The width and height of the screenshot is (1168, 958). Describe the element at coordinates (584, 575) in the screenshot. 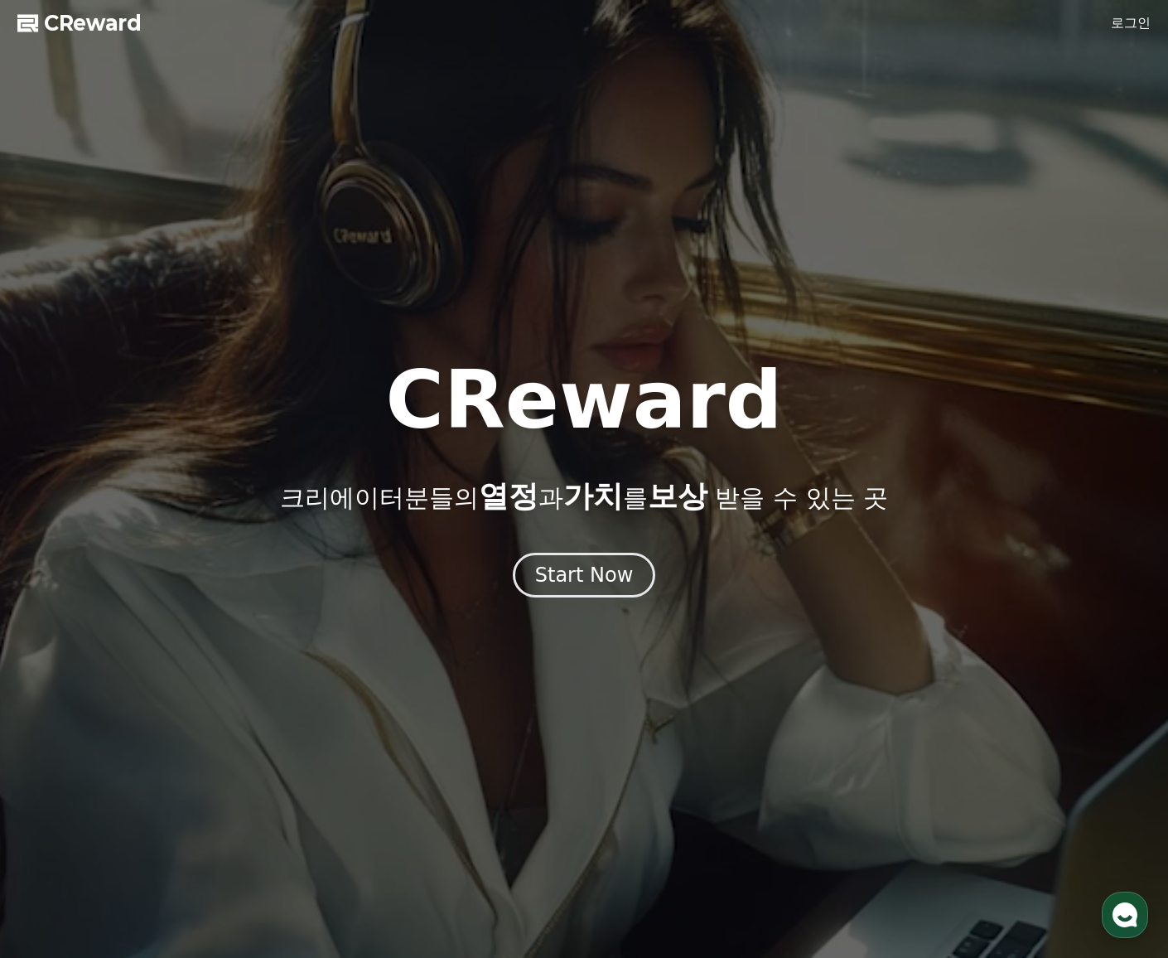

I see `div: Start Now` at that location.